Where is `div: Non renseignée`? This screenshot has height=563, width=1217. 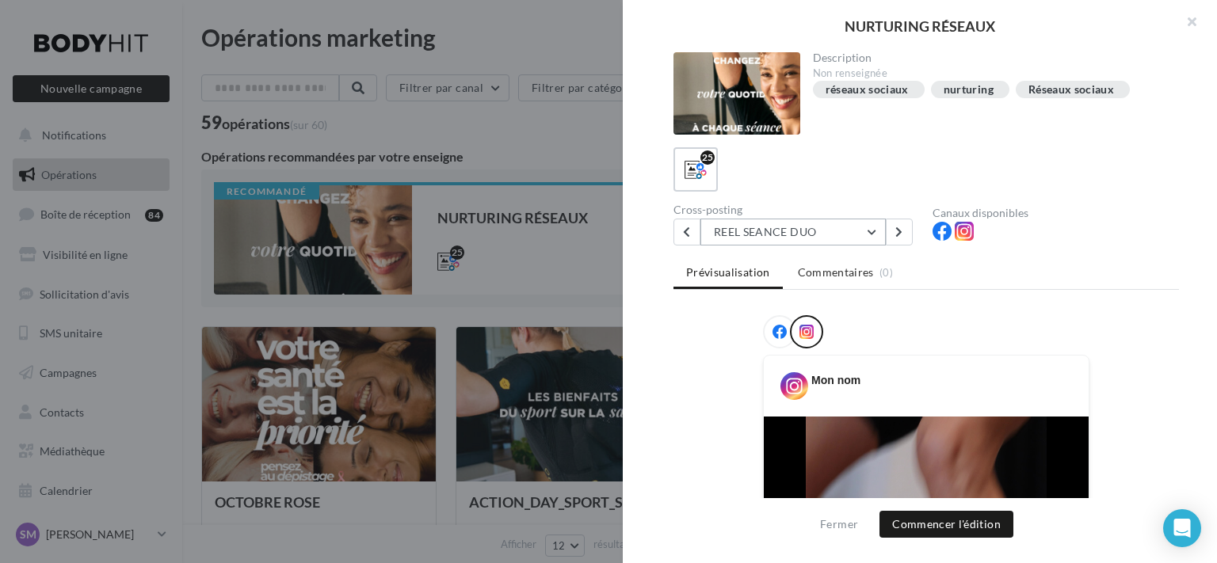 div: Non renseignée is located at coordinates (989, 74).